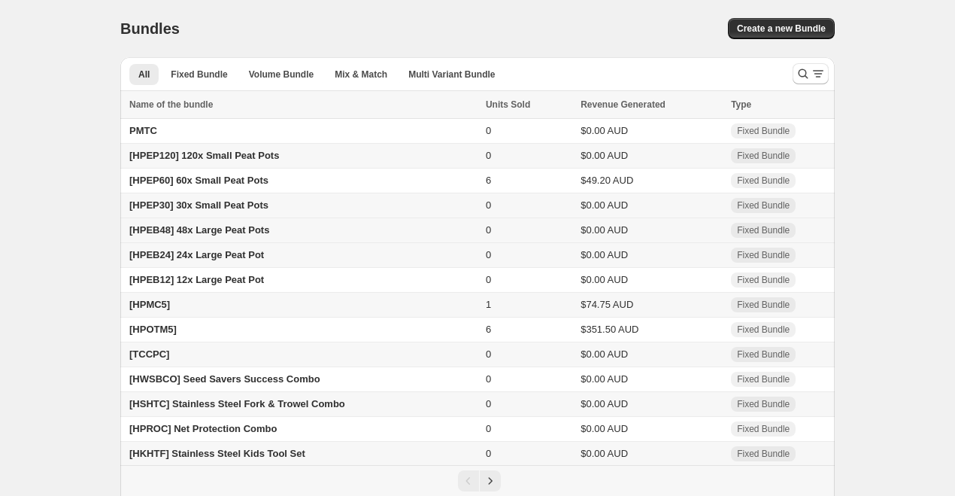 This screenshot has height=496, width=955. Describe the element at coordinates (607, 180) in the screenshot. I see `span: $49.20 AUD` at that location.